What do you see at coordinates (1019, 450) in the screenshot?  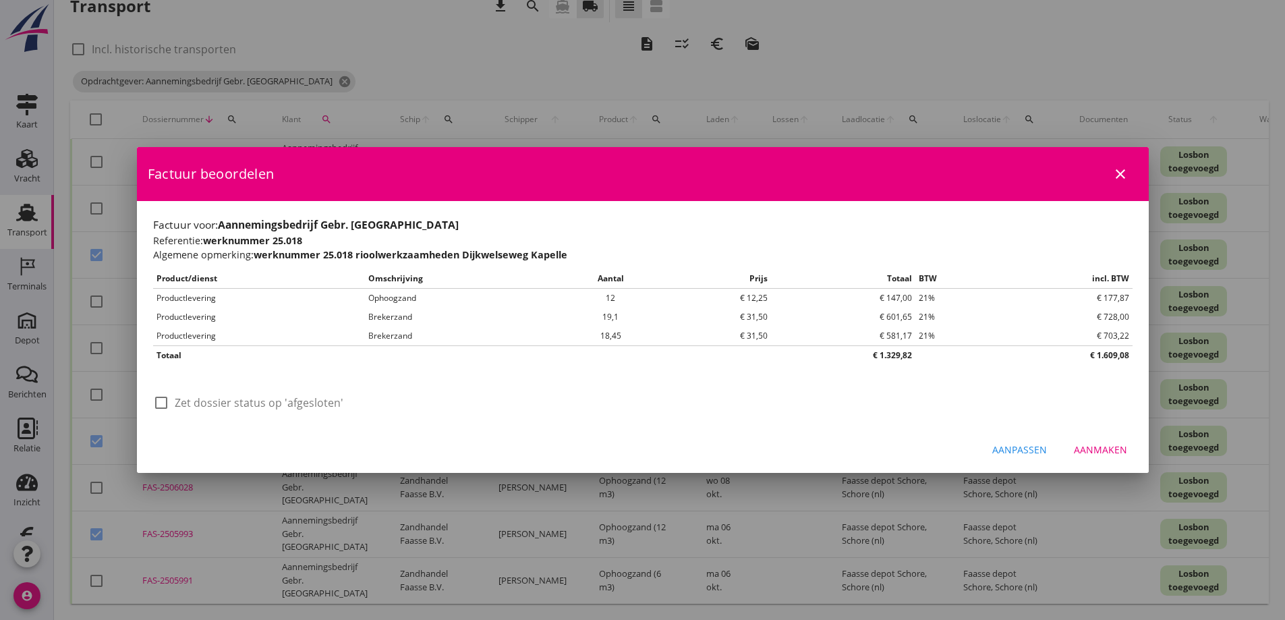 I see `button: Aanpassen` at bounding box center [1019, 450].